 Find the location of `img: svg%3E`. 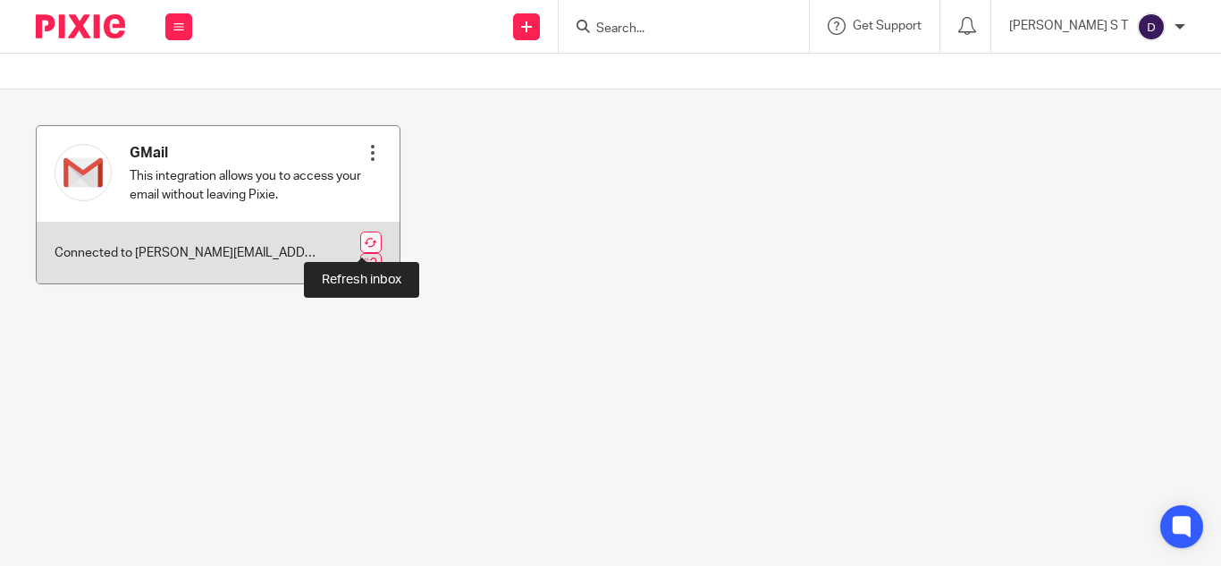

img: svg%3E is located at coordinates (1151, 27).